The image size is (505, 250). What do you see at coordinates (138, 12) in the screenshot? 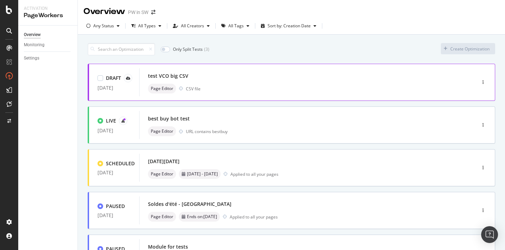
I see `div: PW in SW` at bounding box center [138, 12].